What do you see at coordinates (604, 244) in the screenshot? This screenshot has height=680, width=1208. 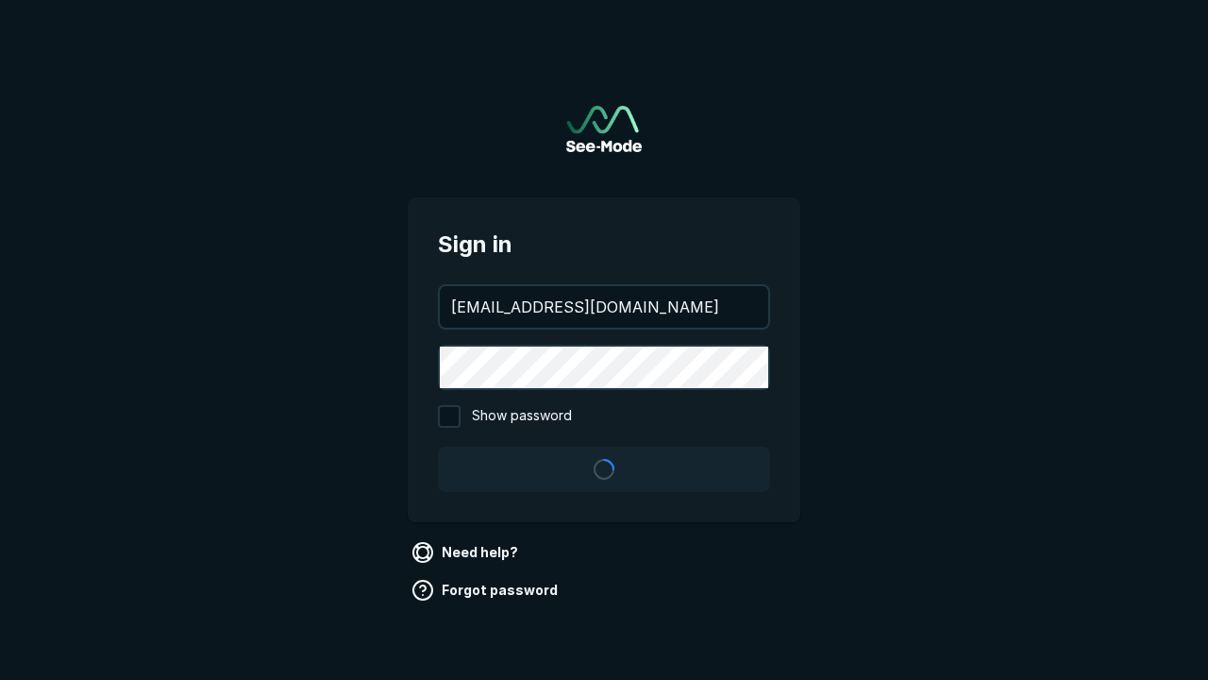 I see `span: Sign in` at bounding box center [604, 244].